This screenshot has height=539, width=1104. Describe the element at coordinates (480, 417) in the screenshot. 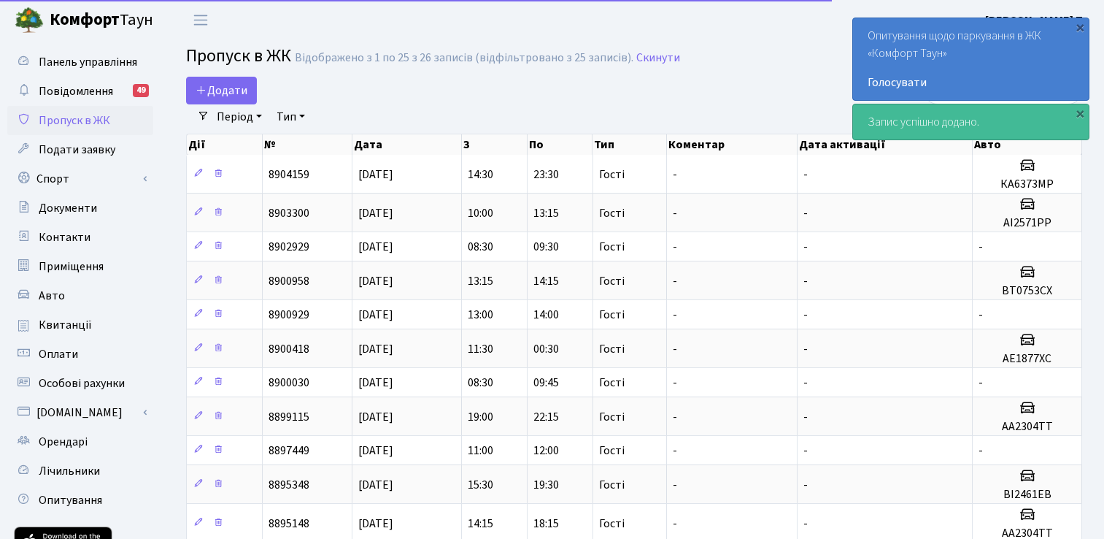

I see `span: 19:00` at that location.